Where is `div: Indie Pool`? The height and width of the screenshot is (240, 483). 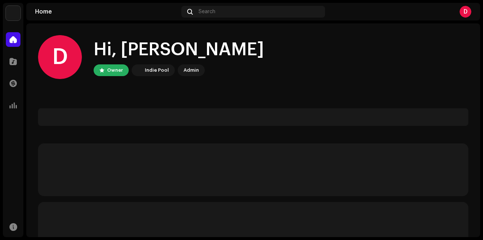
div: Indie Pool is located at coordinates (157, 70).